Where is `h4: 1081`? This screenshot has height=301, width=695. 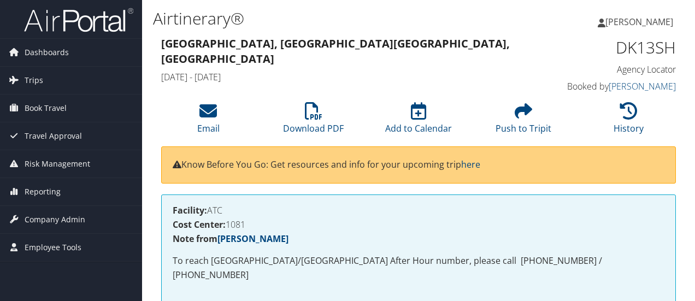
h4: 1081 is located at coordinates (418, 224).